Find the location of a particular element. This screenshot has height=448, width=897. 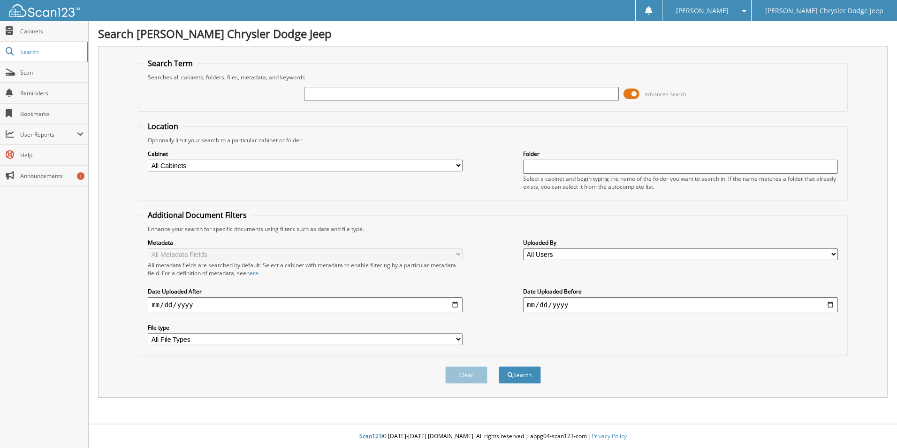

span: Help is located at coordinates (52, 155).